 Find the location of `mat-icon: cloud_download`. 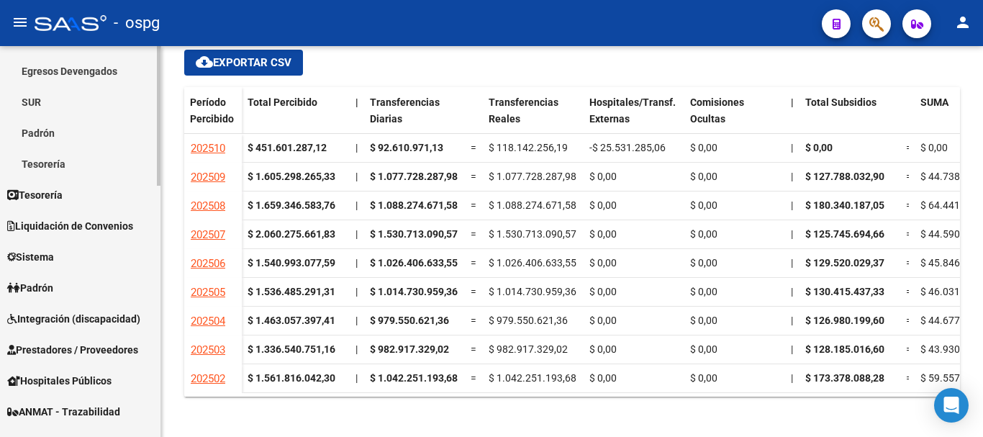

mat-icon: cloud_download is located at coordinates (204, 62).